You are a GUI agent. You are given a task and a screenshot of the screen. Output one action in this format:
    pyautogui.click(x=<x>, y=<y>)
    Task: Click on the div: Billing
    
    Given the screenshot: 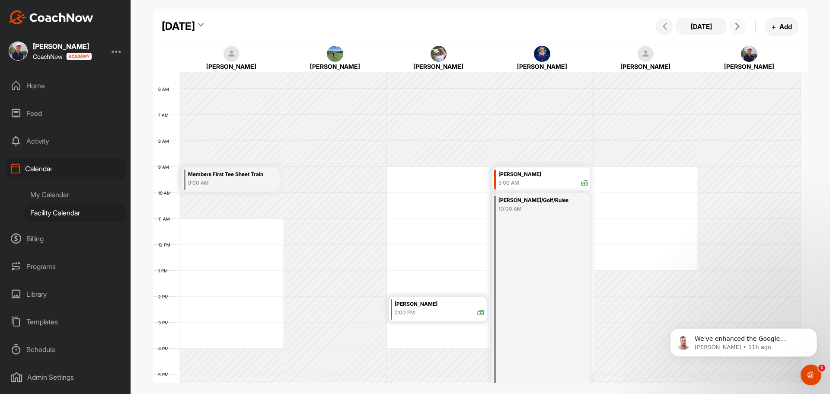 What is the action you would take?
    pyautogui.click(x=66, y=239)
    